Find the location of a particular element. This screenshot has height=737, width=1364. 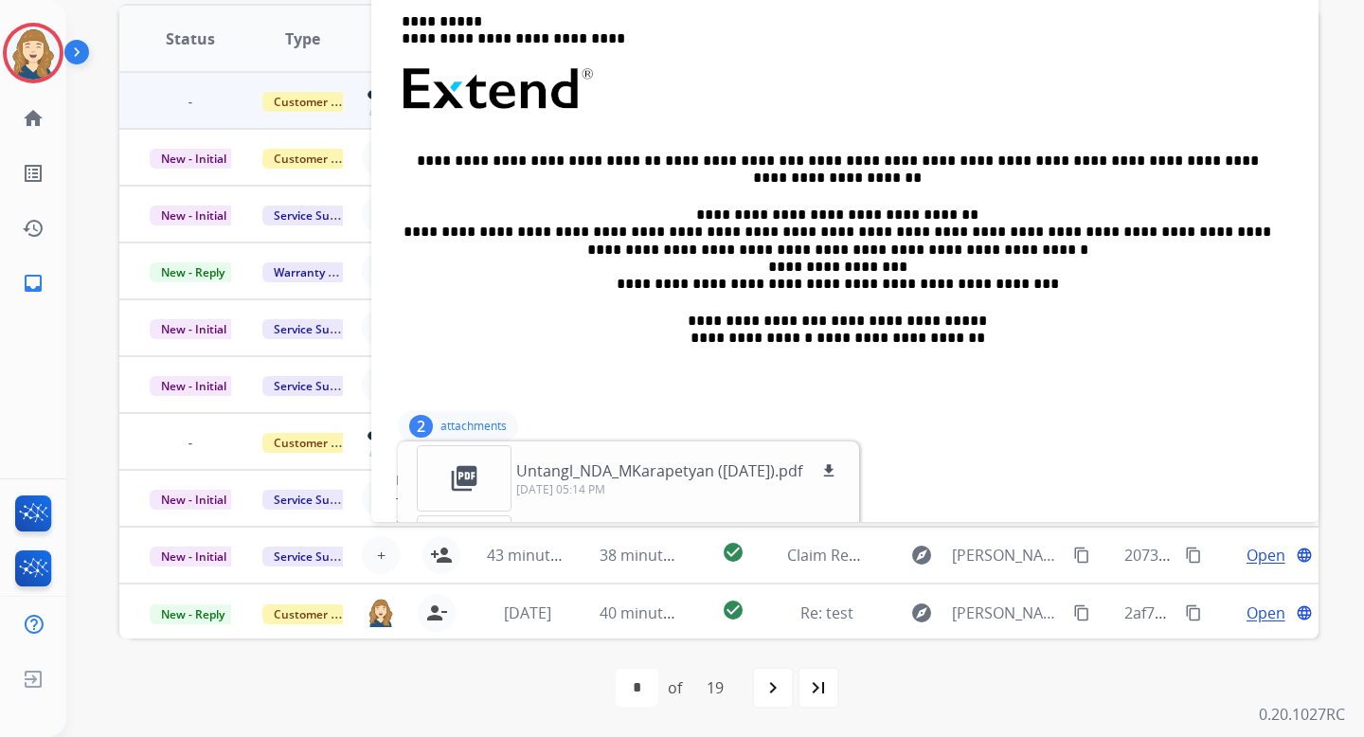

span: 38 minutes ago is located at coordinates (654, 555).